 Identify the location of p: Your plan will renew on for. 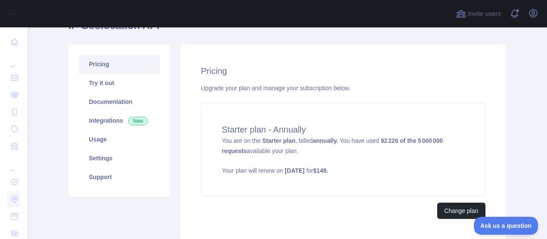
(343, 171).